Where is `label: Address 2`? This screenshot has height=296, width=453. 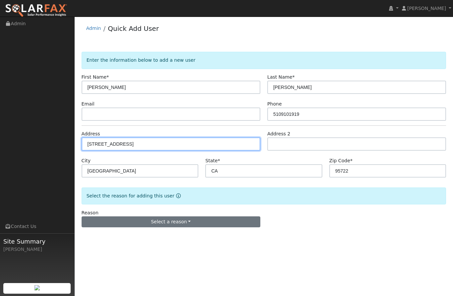
label: Address 2 is located at coordinates (279, 134).